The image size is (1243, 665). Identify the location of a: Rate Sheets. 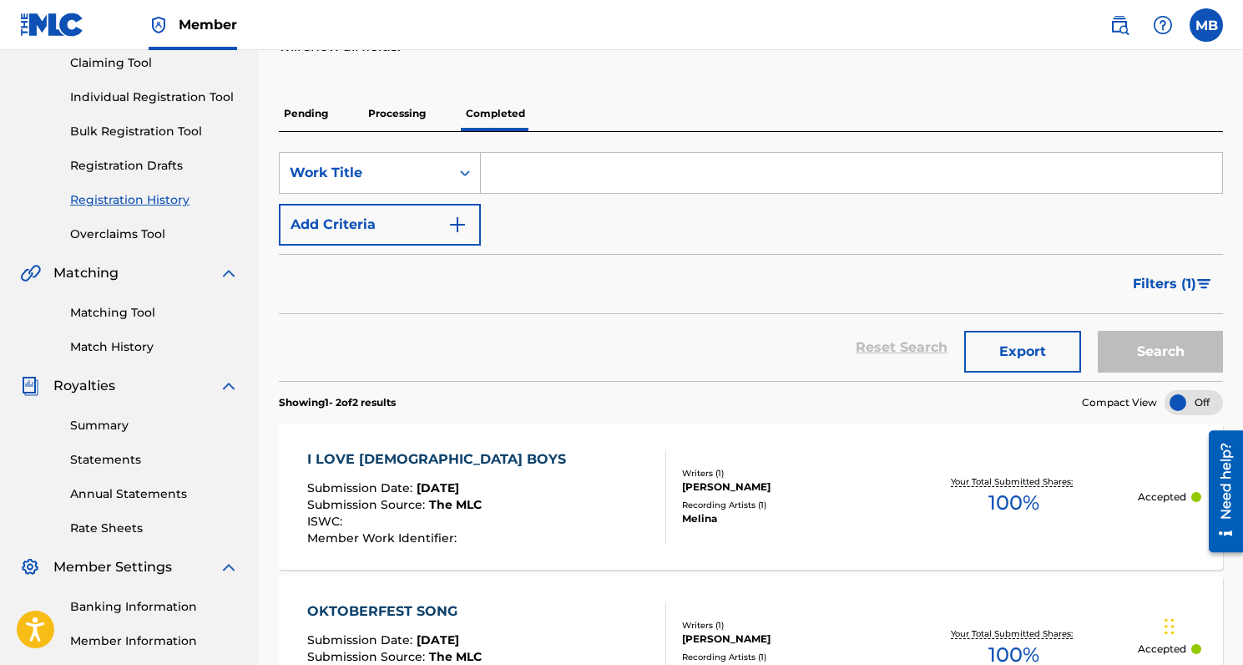
(154, 528).